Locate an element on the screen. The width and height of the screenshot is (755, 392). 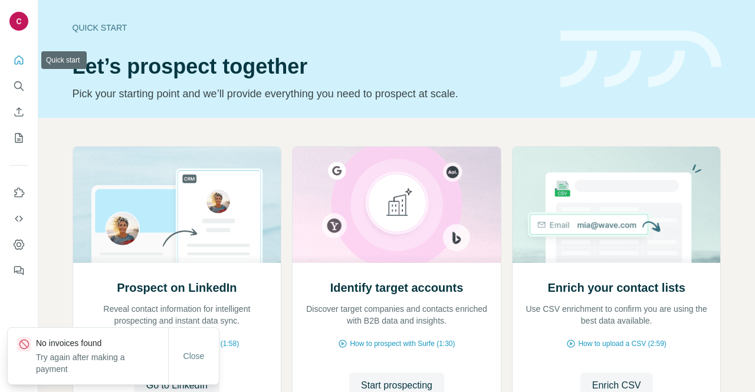
span: How to upload a CSV (2:59) is located at coordinates (621, 344).